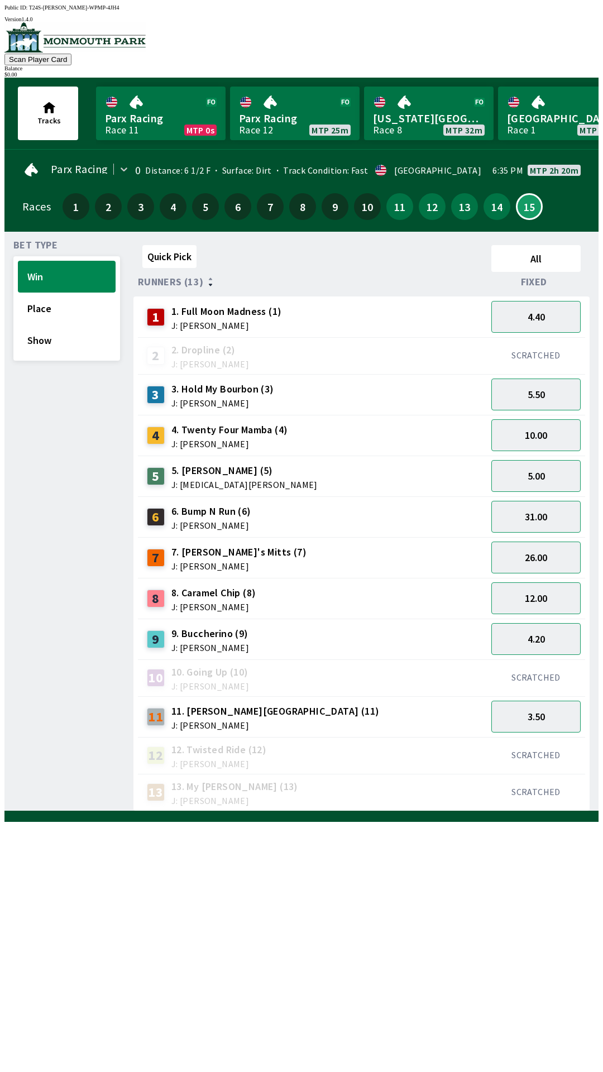 The width and height of the screenshot is (603, 1072). Describe the element at coordinates (238, 207) in the screenshot. I see `button: 6` at that location.